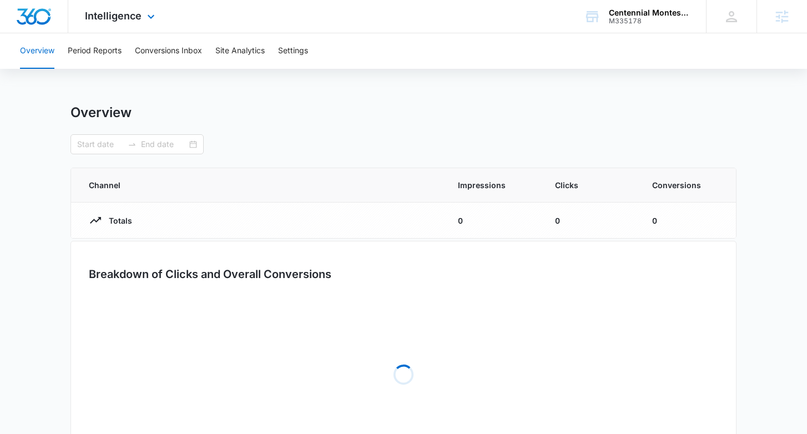 The height and width of the screenshot is (434, 807). What do you see at coordinates (100, 144) in the screenshot?
I see `input: Start date` at bounding box center [100, 144].